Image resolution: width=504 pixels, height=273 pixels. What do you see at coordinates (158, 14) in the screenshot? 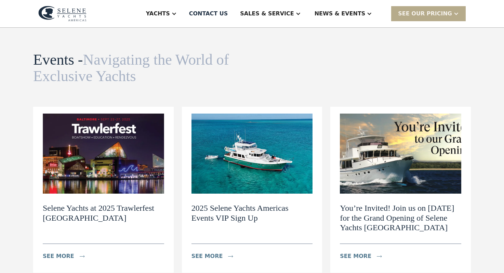
I see `div: Yachts` at bounding box center [158, 14].